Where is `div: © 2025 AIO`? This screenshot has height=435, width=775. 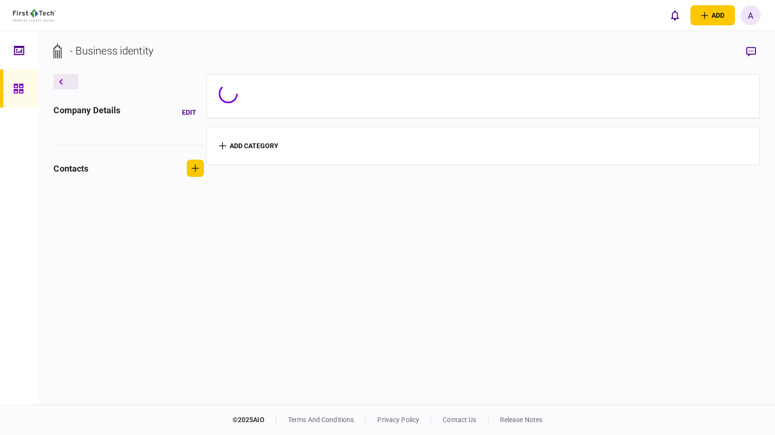 div: © 2025 AIO is located at coordinates (255, 419).